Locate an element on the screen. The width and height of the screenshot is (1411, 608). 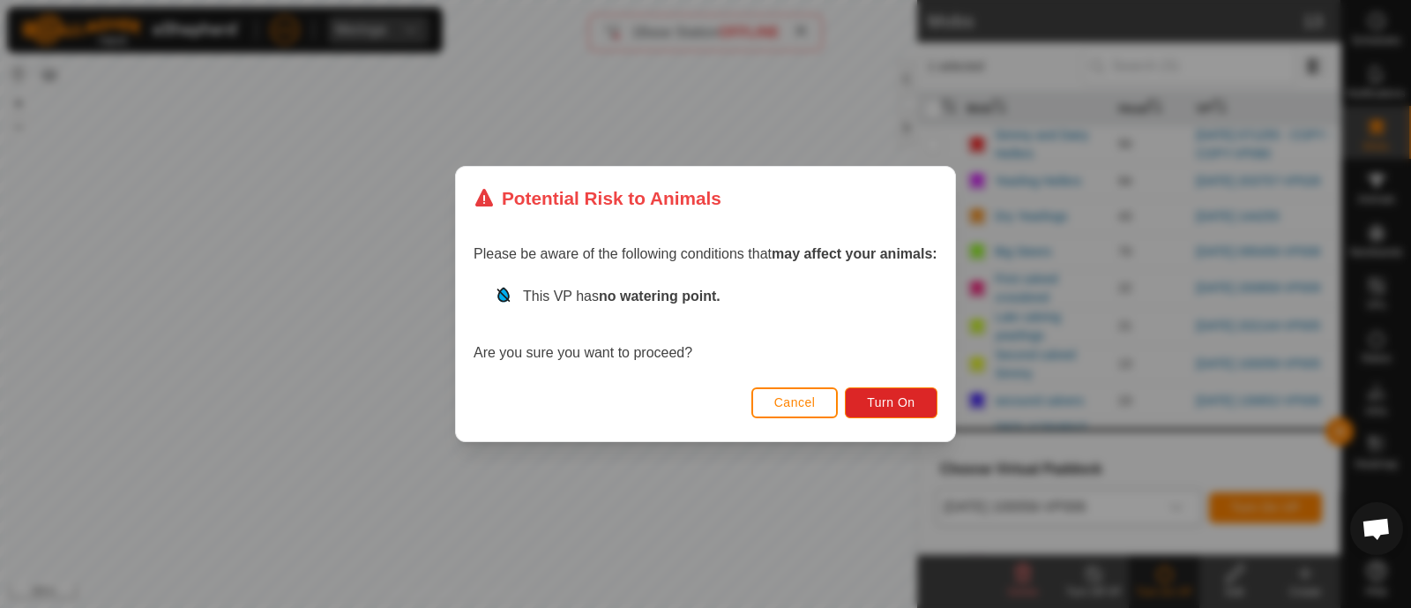
span: Please be aware of the following conditions that is located at coordinates (706, 253).